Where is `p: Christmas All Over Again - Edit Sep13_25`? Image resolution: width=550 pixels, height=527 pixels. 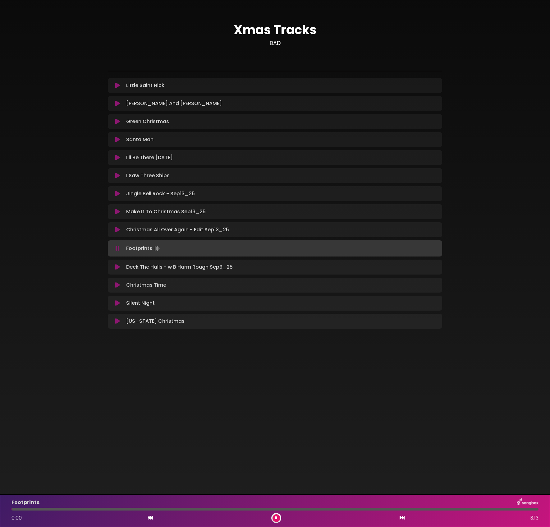 p: Christmas All Over Again - Edit Sep13_25 is located at coordinates (178, 230).